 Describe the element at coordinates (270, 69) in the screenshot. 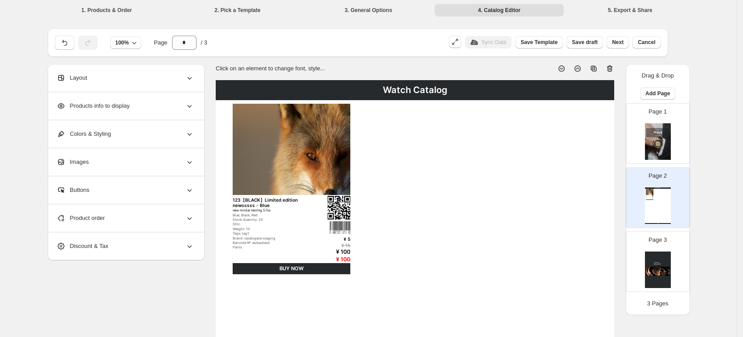

I see `p: Click on an element to change font, style...` at that location.